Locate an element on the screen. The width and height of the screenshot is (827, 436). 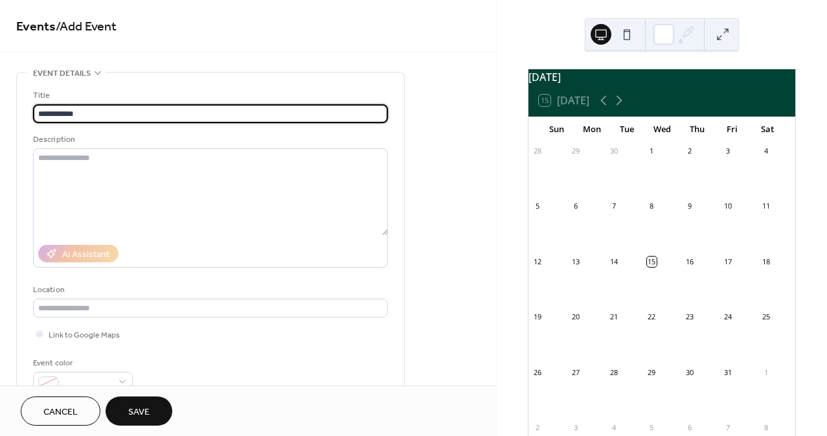
div: Fri is located at coordinates (732, 130).